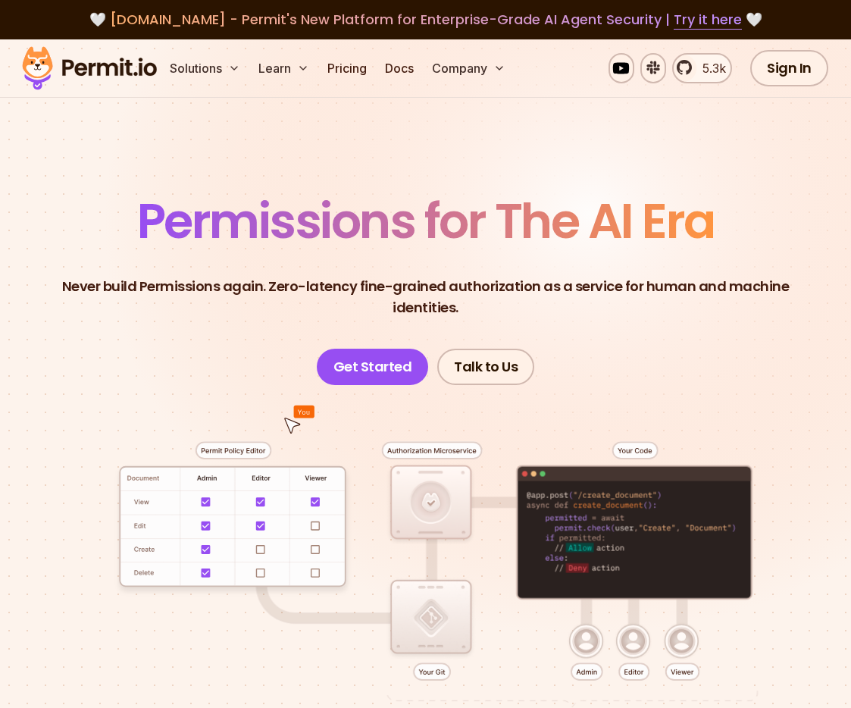 This screenshot has height=708, width=851. What do you see at coordinates (89, 68) in the screenshot?
I see `img: Permit logo` at bounding box center [89, 68].